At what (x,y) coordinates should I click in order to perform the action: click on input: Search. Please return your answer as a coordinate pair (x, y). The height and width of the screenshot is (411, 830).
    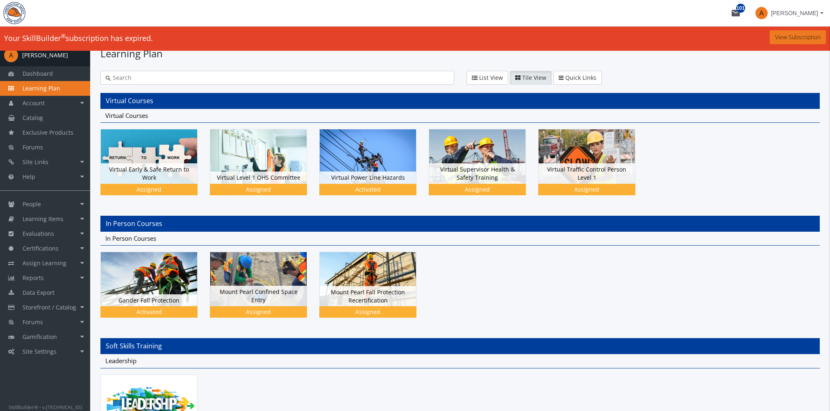
    Looking at the image, I should click on (279, 78).